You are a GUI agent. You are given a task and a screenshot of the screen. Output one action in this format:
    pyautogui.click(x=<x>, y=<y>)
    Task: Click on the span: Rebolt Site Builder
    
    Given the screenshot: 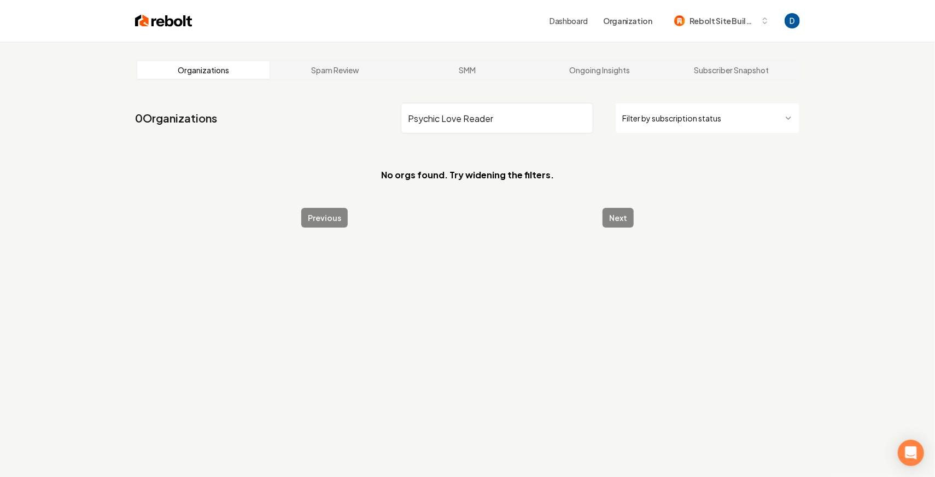 What is the action you would take?
    pyautogui.click(x=722, y=21)
    